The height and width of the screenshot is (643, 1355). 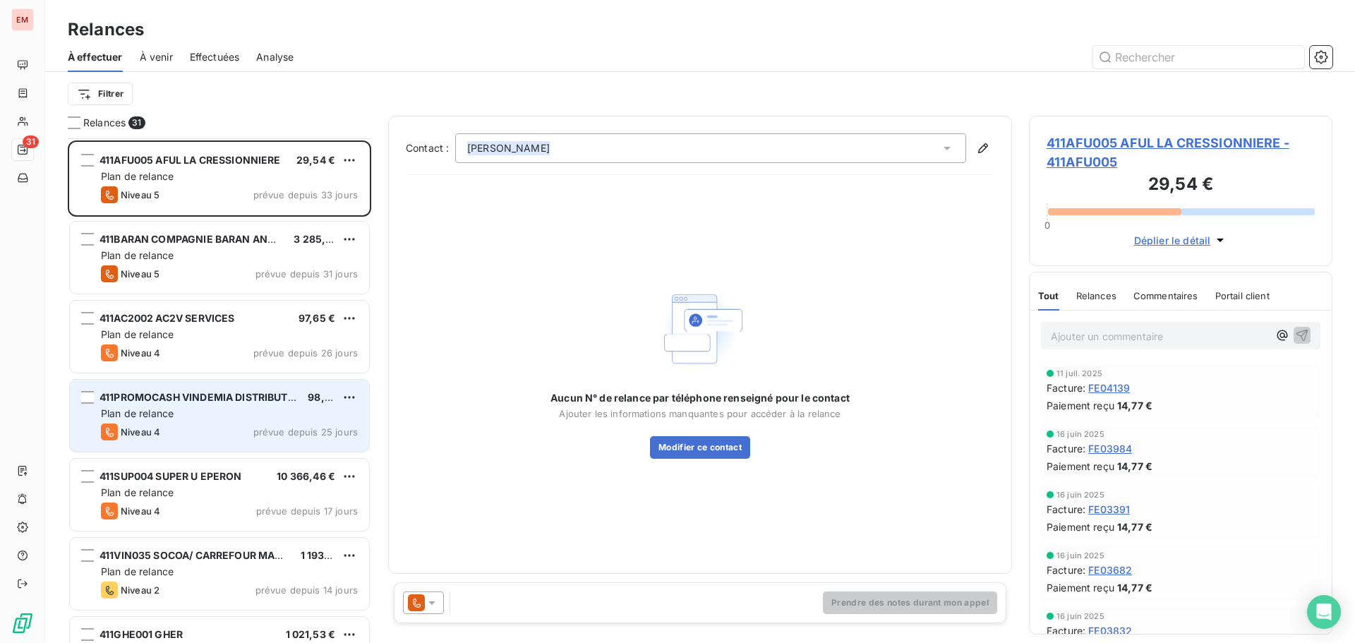 What do you see at coordinates (141, 634) in the screenshot?
I see `span: 411GHE001 GHER` at bounding box center [141, 634].